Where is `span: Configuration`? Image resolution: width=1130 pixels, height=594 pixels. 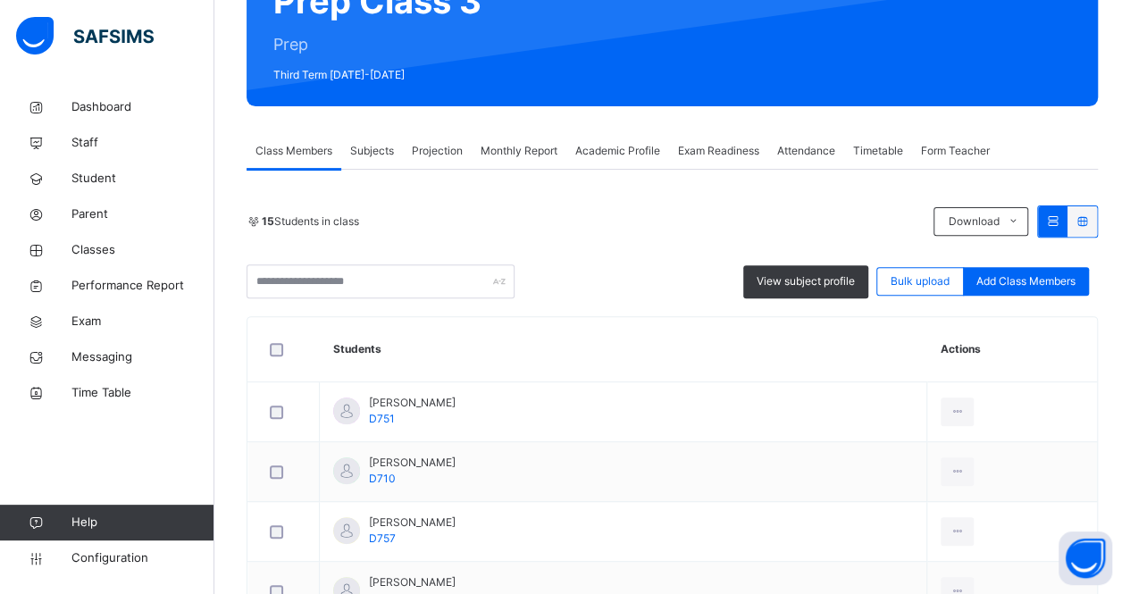
span: Configuration is located at coordinates (142, 559).